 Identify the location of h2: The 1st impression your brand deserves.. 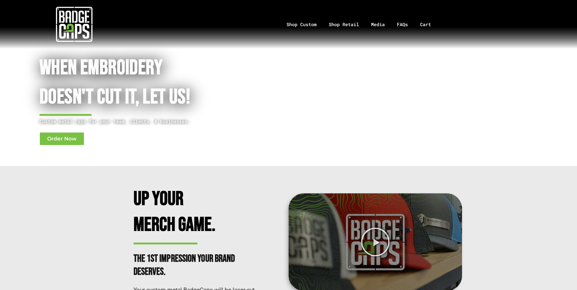
(187, 265).